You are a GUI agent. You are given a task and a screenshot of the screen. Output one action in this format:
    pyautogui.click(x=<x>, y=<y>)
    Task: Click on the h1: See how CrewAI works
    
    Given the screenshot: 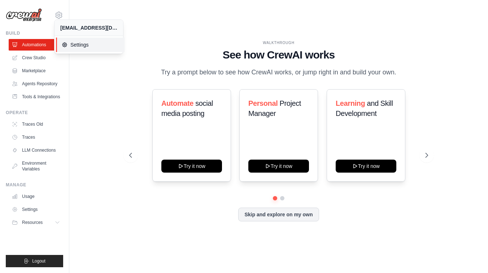 What is the action you would take?
    pyautogui.click(x=279, y=55)
    